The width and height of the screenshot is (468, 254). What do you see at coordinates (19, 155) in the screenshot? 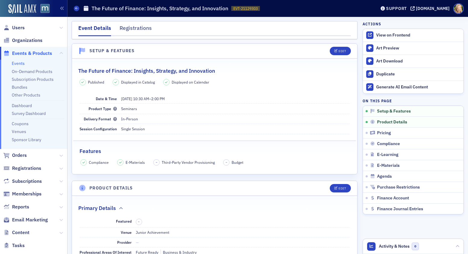
I see `span: Orders` at bounding box center [19, 155].